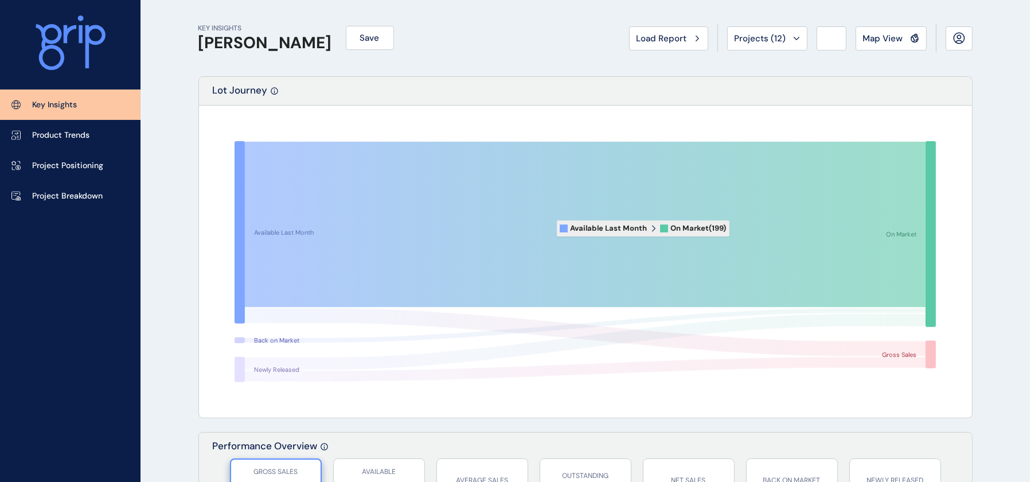  Describe the element at coordinates (760, 38) in the screenshot. I see `span: Projects ( 12 )` at that location.